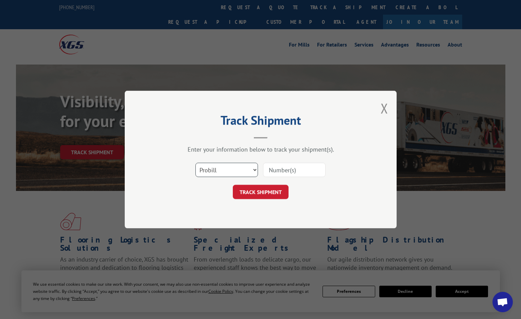 This screenshot has width=521, height=319. What do you see at coordinates (502, 302) in the screenshot?
I see `div: Open chat` at bounding box center [502, 302].